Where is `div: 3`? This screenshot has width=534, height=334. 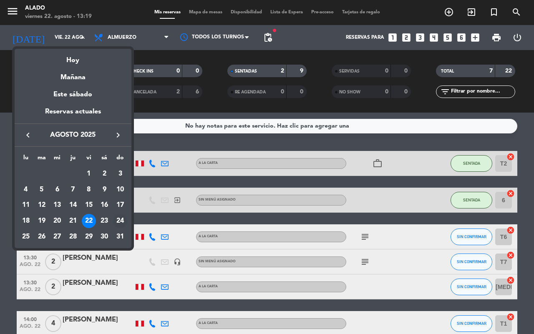
div: 3 is located at coordinates (120, 174).